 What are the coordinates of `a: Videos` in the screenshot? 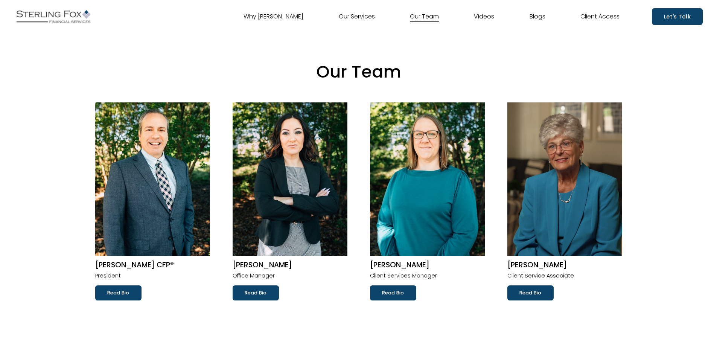 It's located at (484, 17).